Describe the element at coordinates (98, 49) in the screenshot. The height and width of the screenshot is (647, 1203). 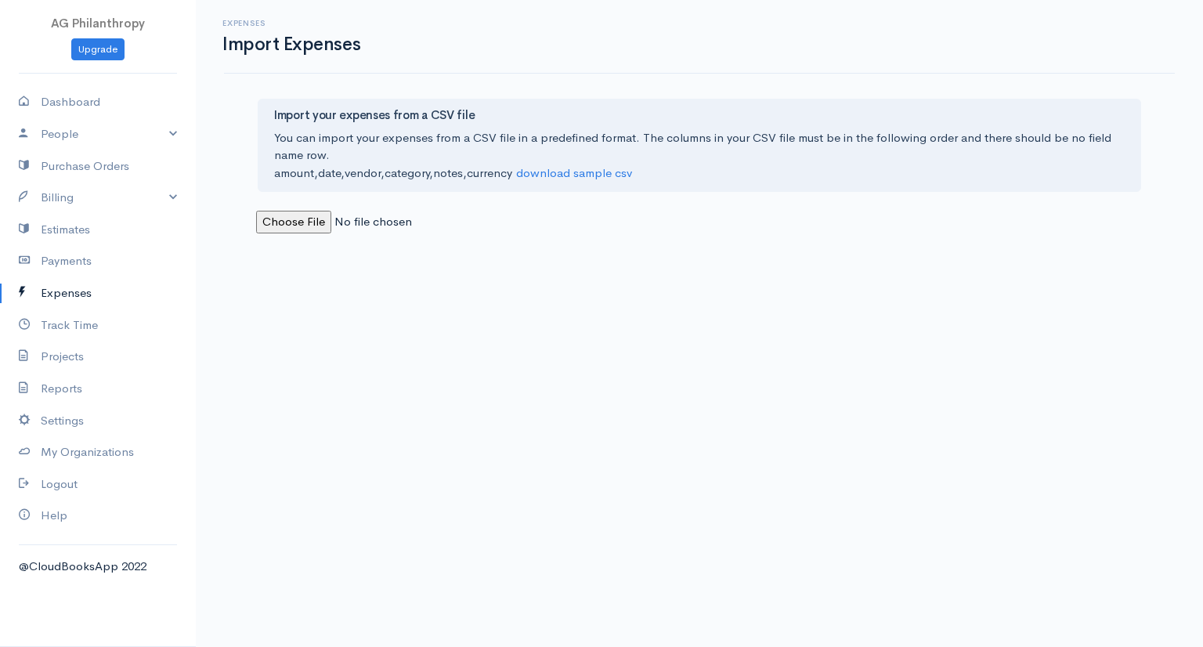
I see `a: Upgrade` at that location.